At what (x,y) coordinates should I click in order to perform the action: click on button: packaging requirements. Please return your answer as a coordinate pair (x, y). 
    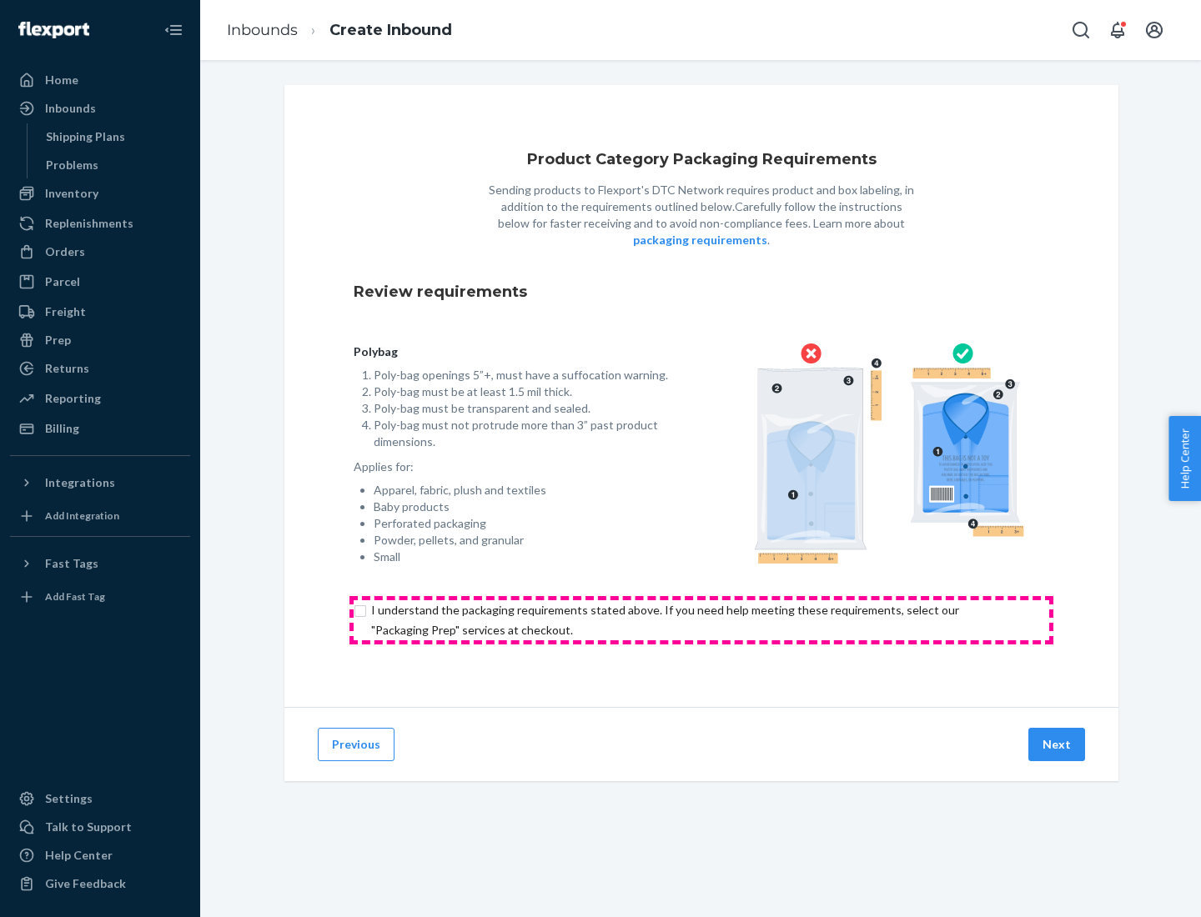
    Looking at the image, I should click on (700, 240).